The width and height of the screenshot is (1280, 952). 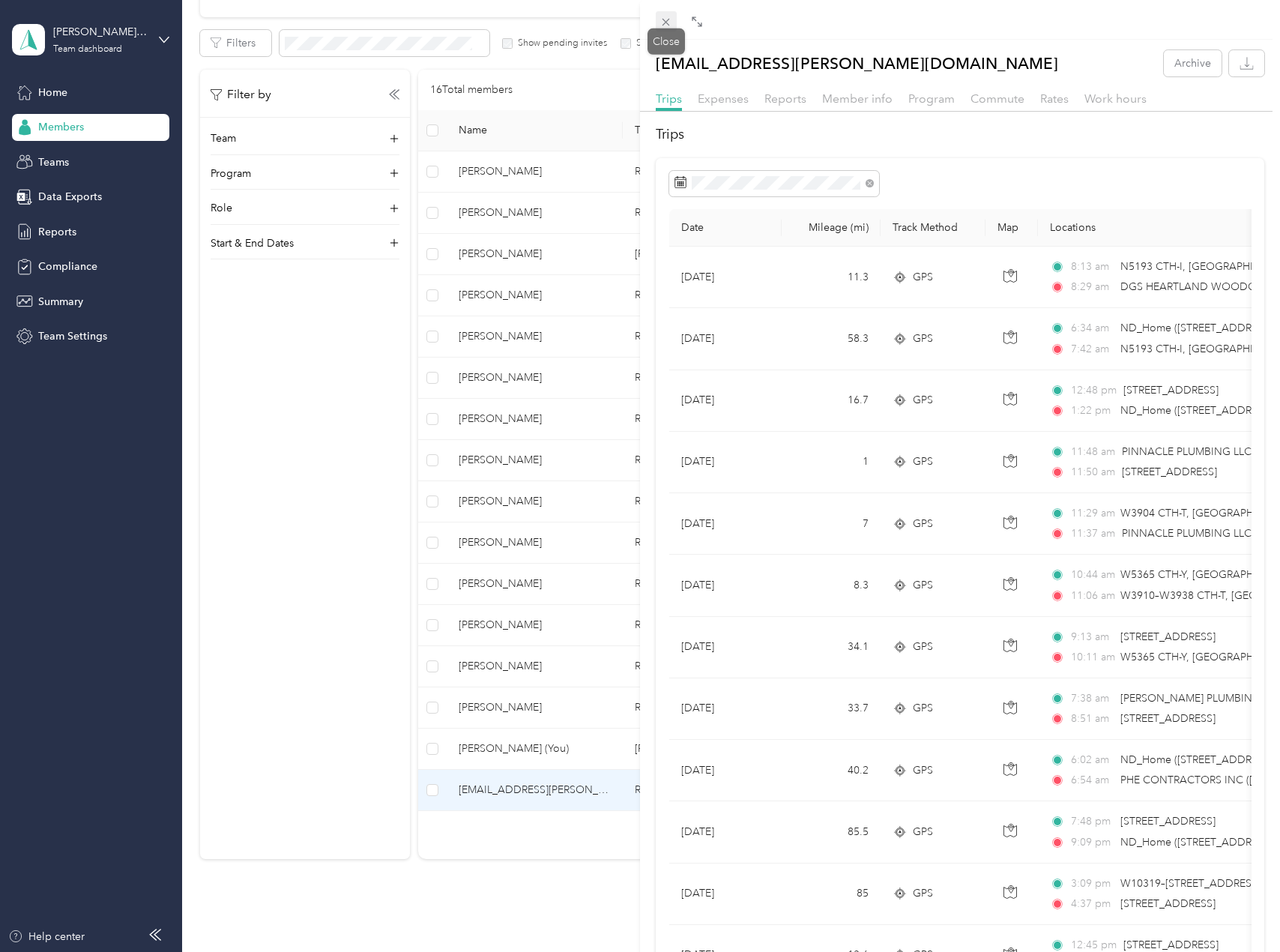 What do you see at coordinates (1092, 411) in the screenshot?
I see `span: 1:22 pm` at bounding box center [1092, 411].